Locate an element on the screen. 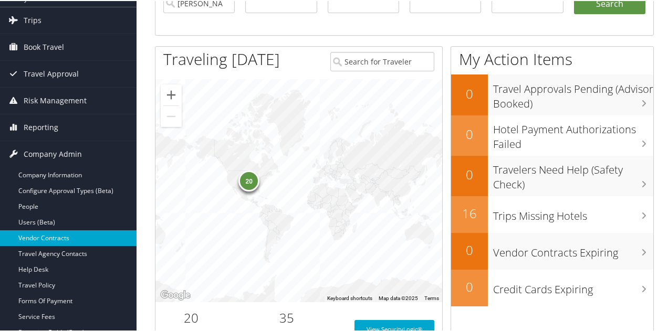 This screenshot has width=668, height=331. span: Book Travel is located at coordinates (44, 46).